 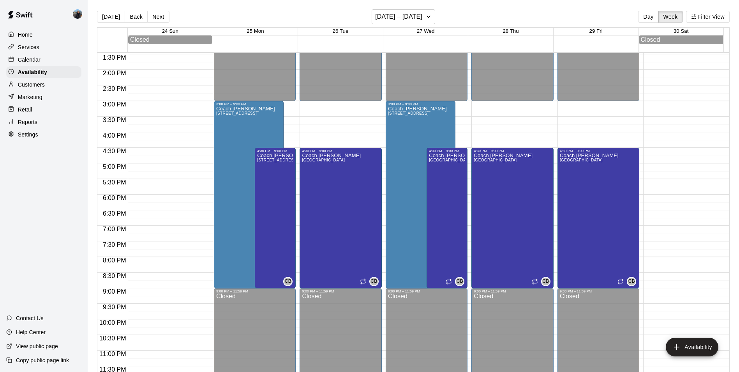 I want to click on button: 26 Tue, so click(x=340, y=31).